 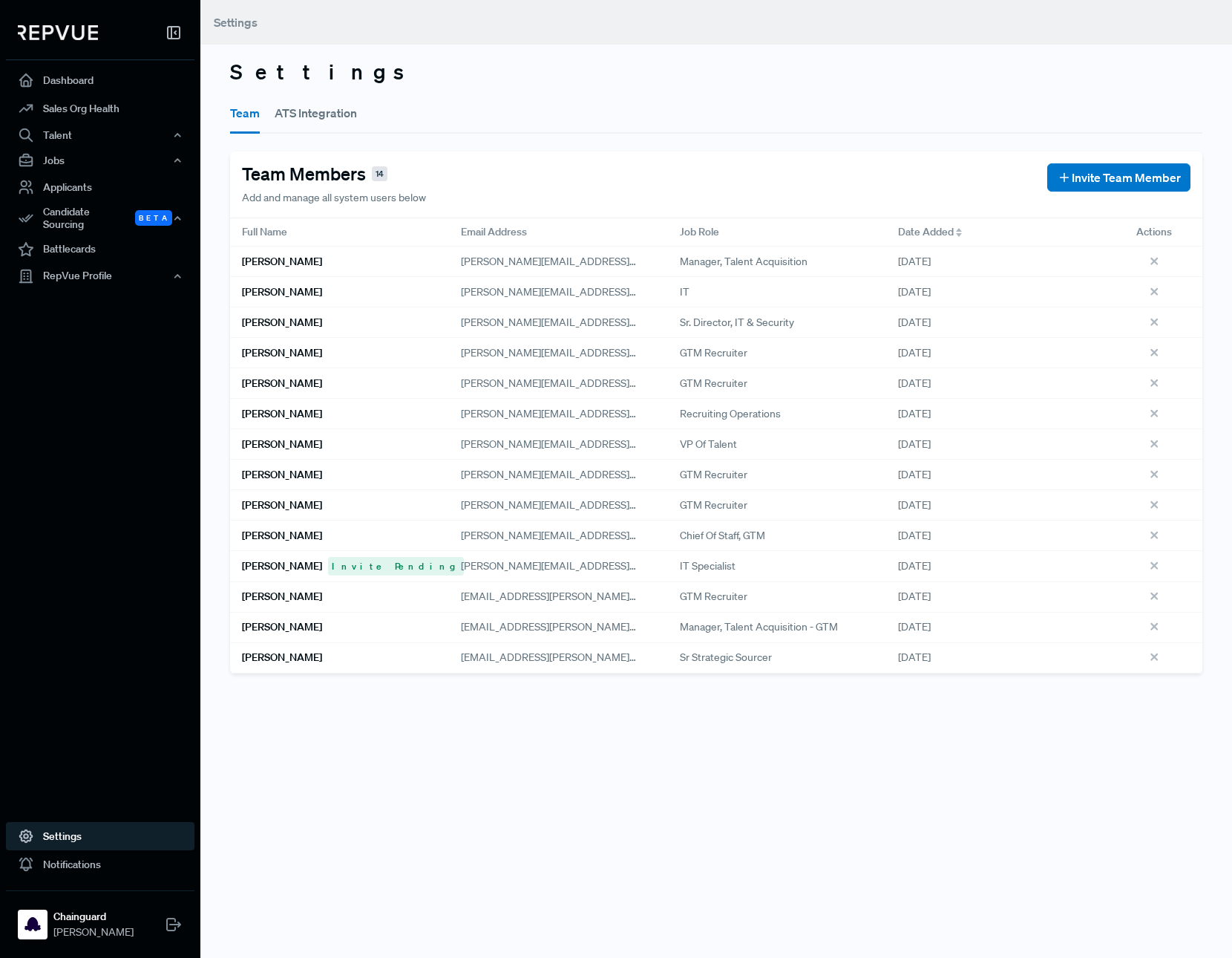 What do you see at coordinates (707, 566) in the screenshot?
I see `span: IT Specialist` at bounding box center [707, 566].